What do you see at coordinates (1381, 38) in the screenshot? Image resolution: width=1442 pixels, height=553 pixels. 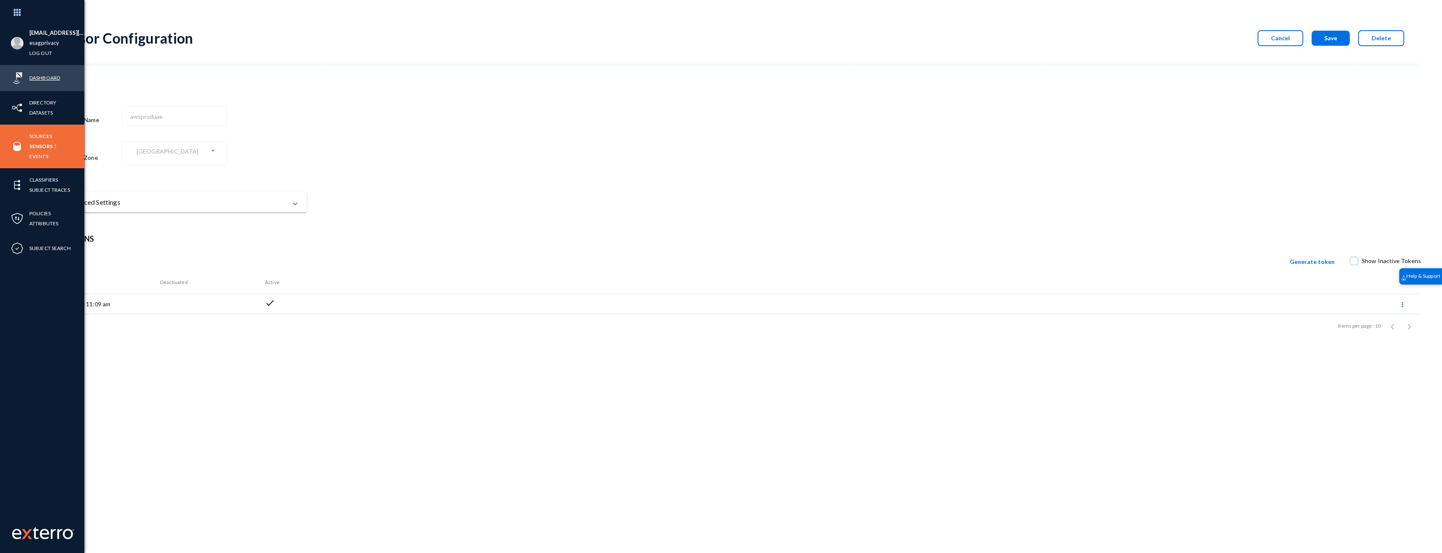 I see `button: Delete` at bounding box center [1381, 38].